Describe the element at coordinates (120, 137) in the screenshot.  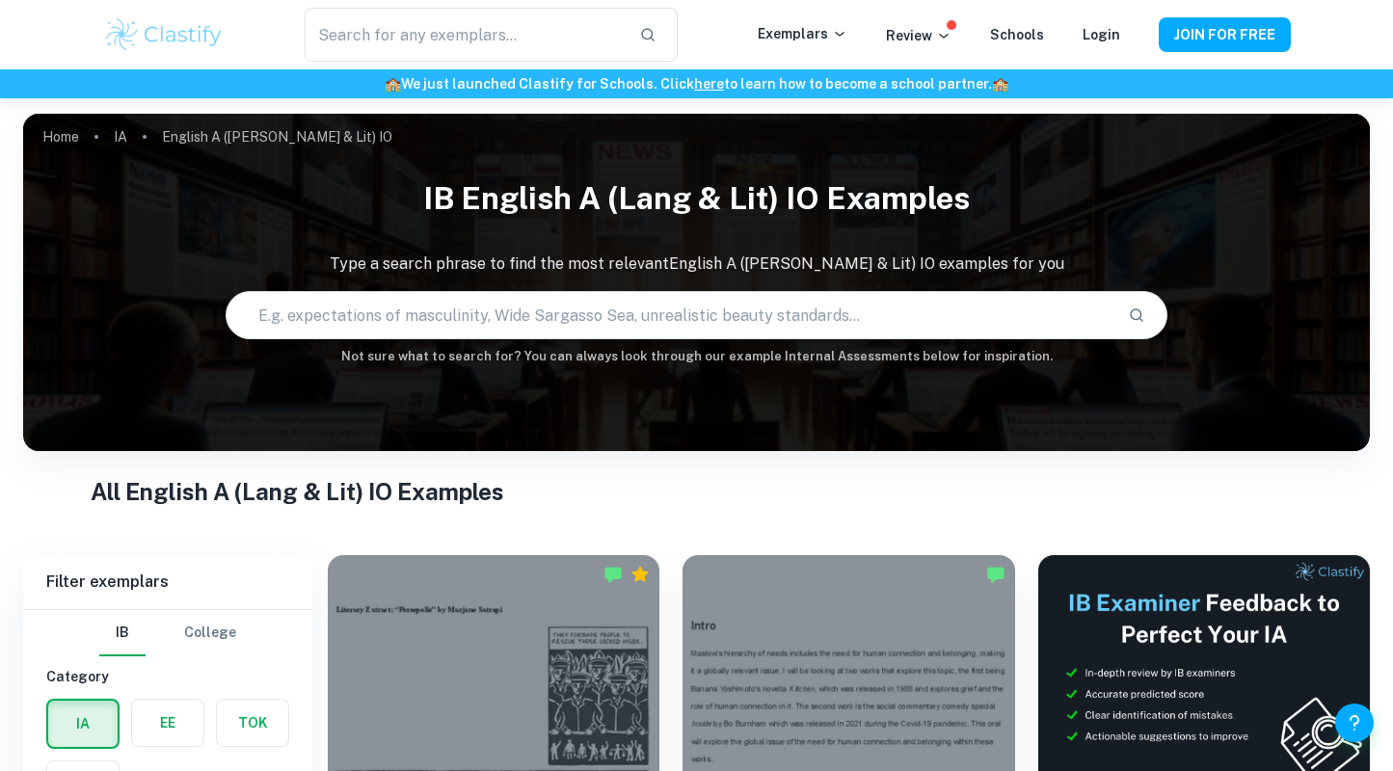
I see `a: IA` at that location.